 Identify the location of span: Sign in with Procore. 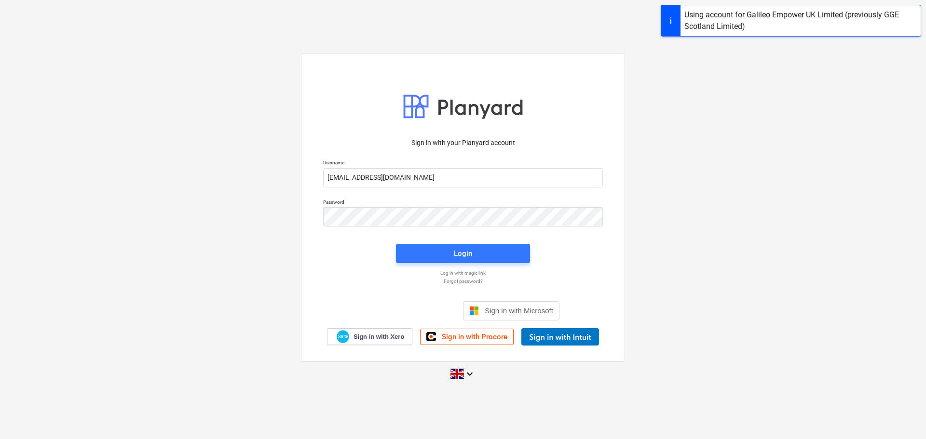
(475, 337).